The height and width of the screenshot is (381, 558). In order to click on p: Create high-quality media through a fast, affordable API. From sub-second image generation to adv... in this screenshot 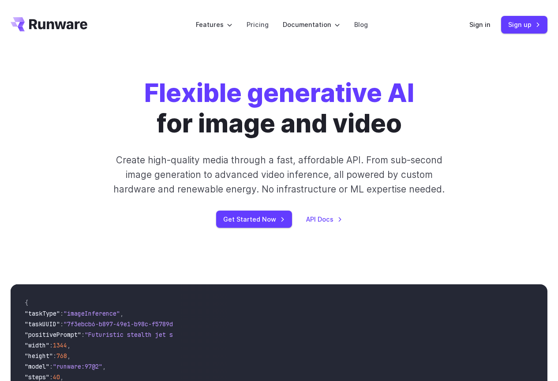, I will do `click(279, 175)`.